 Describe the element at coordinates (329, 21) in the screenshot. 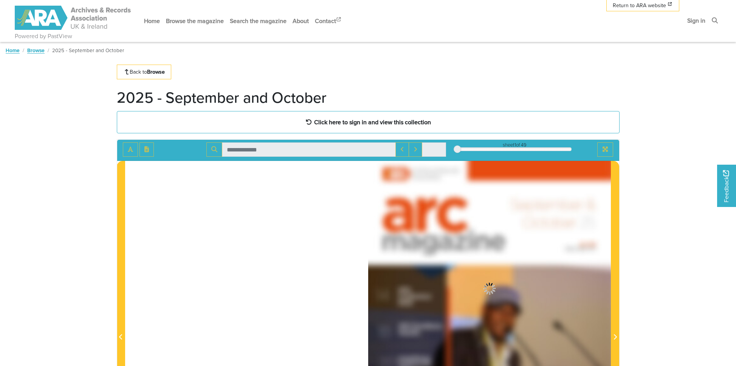

I see `a: Contact` at that location.